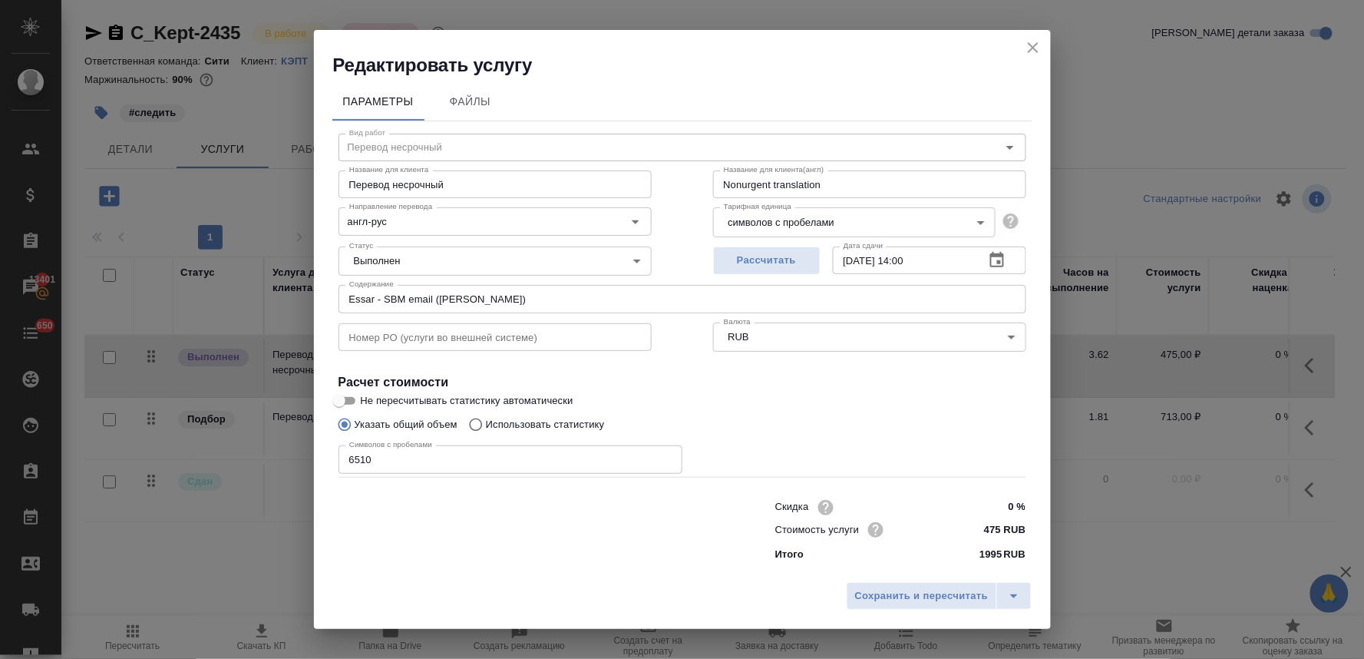  I want to click on div: split button, so click(939, 596).